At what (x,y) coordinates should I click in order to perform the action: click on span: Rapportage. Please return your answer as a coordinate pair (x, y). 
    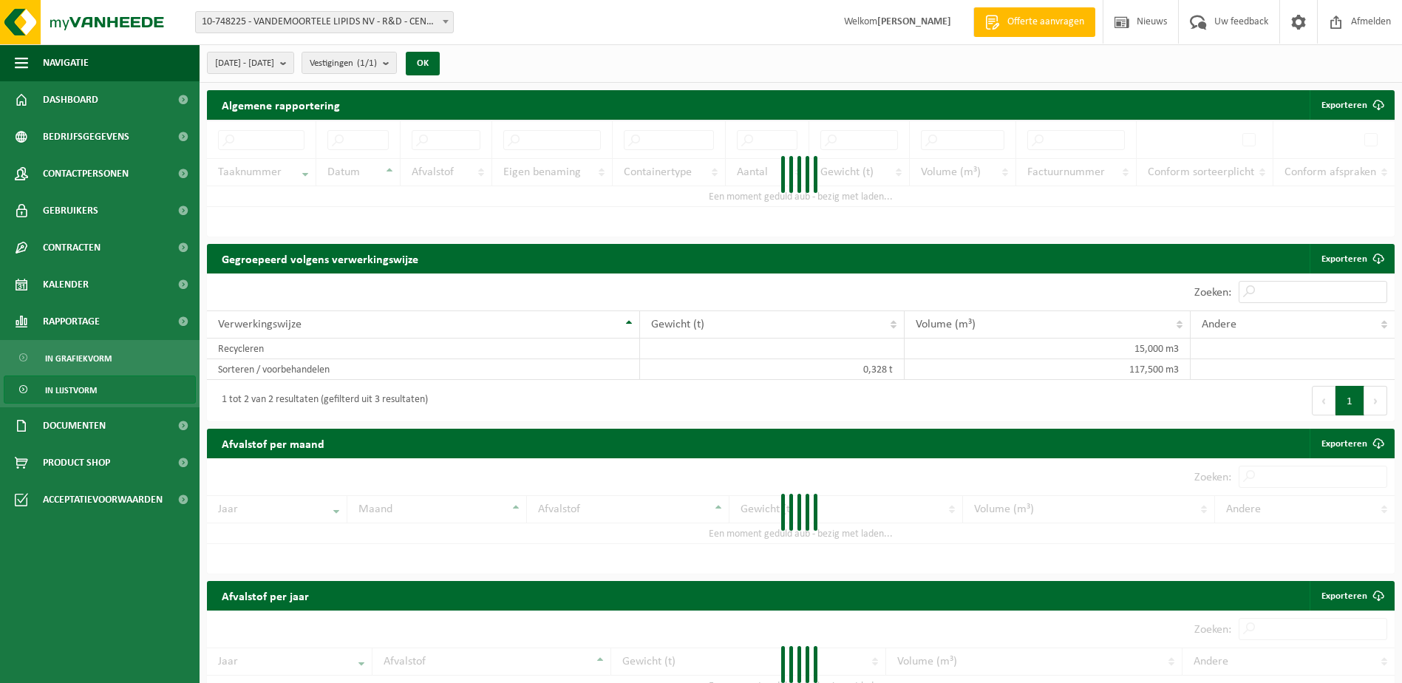
    Looking at the image, I should click on (71, 322).